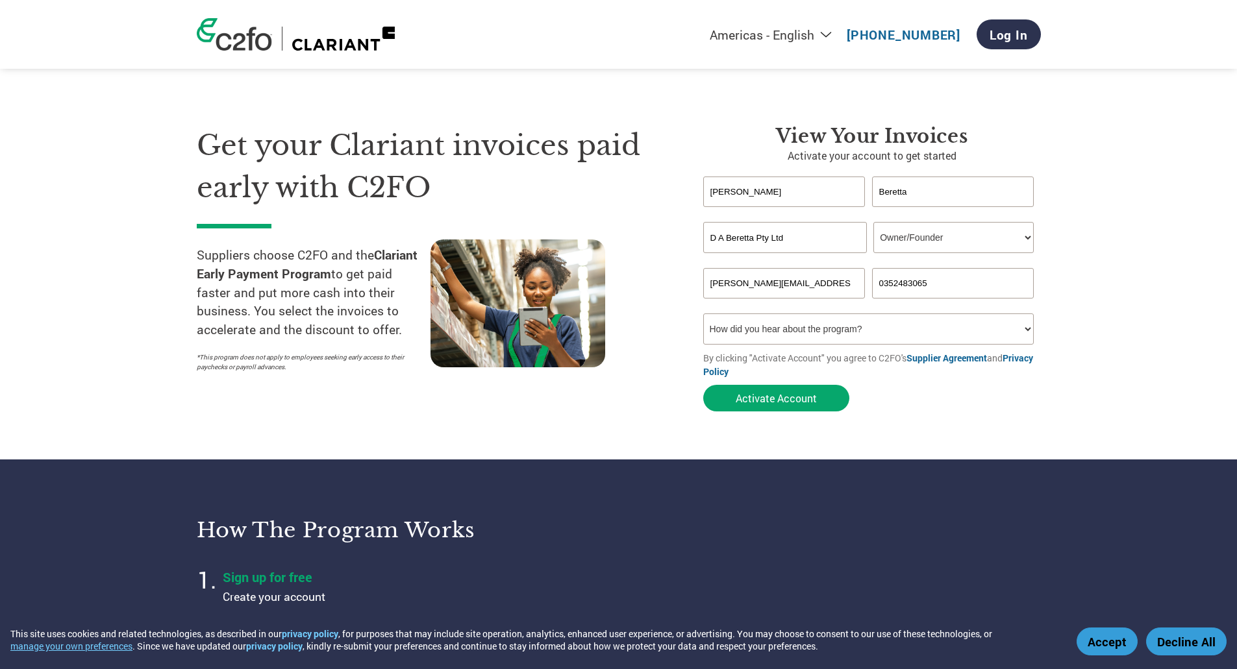  I want to click on input: Your company name*, so click(785, 238).